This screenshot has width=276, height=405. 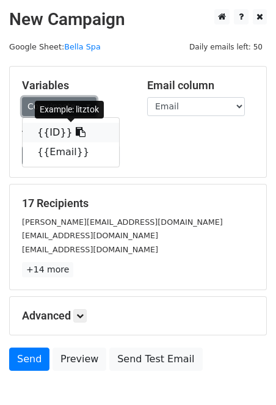 What do you see at coordinates (200, 86) in the screenshot?
I see `h5: Email column` at bounding box center [200, 86].